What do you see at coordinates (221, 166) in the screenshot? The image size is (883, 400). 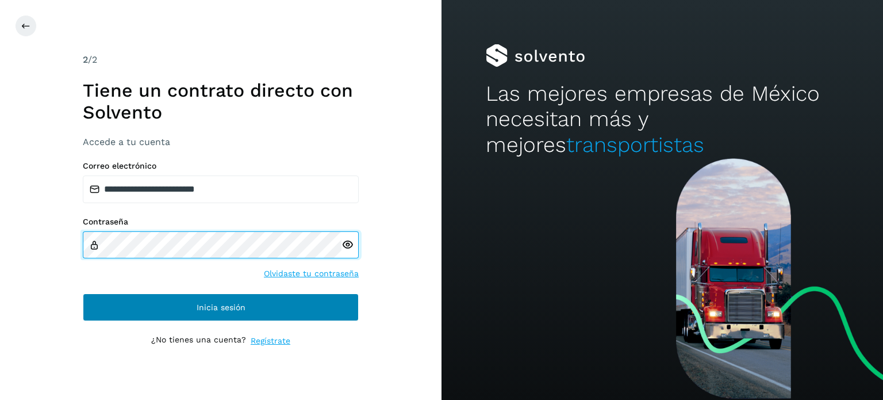 I see `label: Correo electrónico` at bounding box center [221, 166].